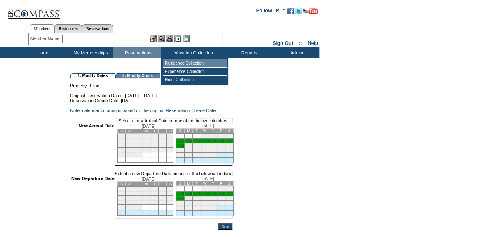 Image resolution: width=504 pixels, height=237 pixels. Describe the element at coordinates (121, 140) in the screenshot. I see `td: 8` at that location.